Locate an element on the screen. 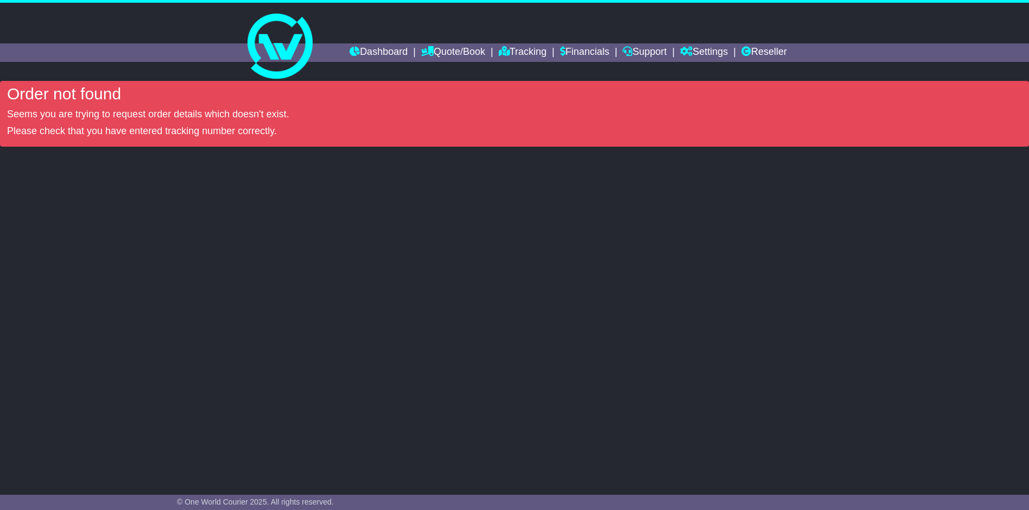 This screenshot has width=1029, height=510. h4: Order not found is located at coordinates (515, 93).